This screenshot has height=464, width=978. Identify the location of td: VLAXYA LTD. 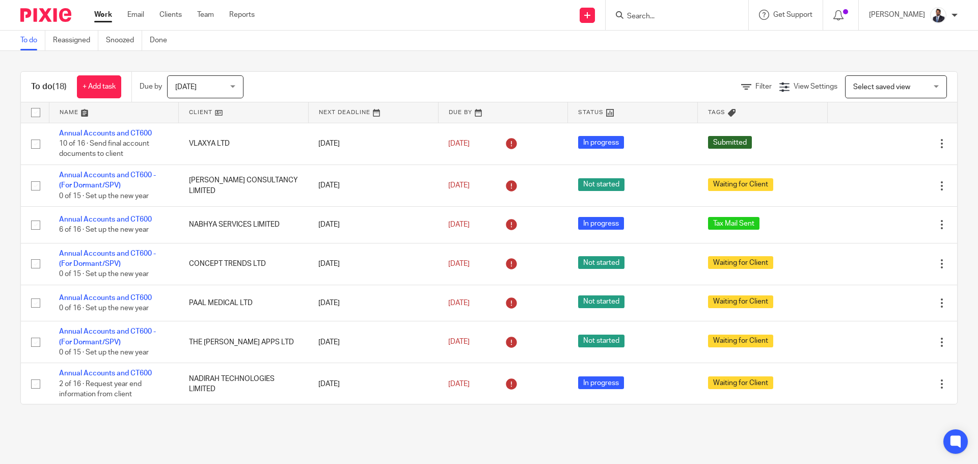
(243, 144).